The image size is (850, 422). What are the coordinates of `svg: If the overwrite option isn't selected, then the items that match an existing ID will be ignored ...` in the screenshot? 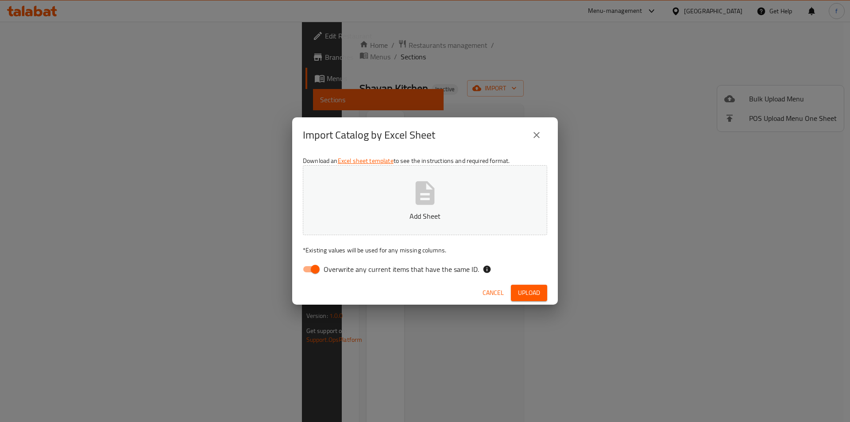 It's located at (487, 269).